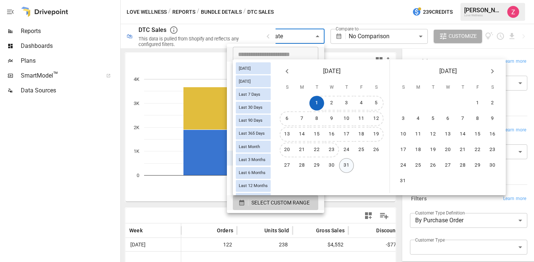 The image size is (534, 262). What do you see at coordinates (253, 94) in the screenshot?
I see `div: Last 7 Days` at bounding box center [253, 94].